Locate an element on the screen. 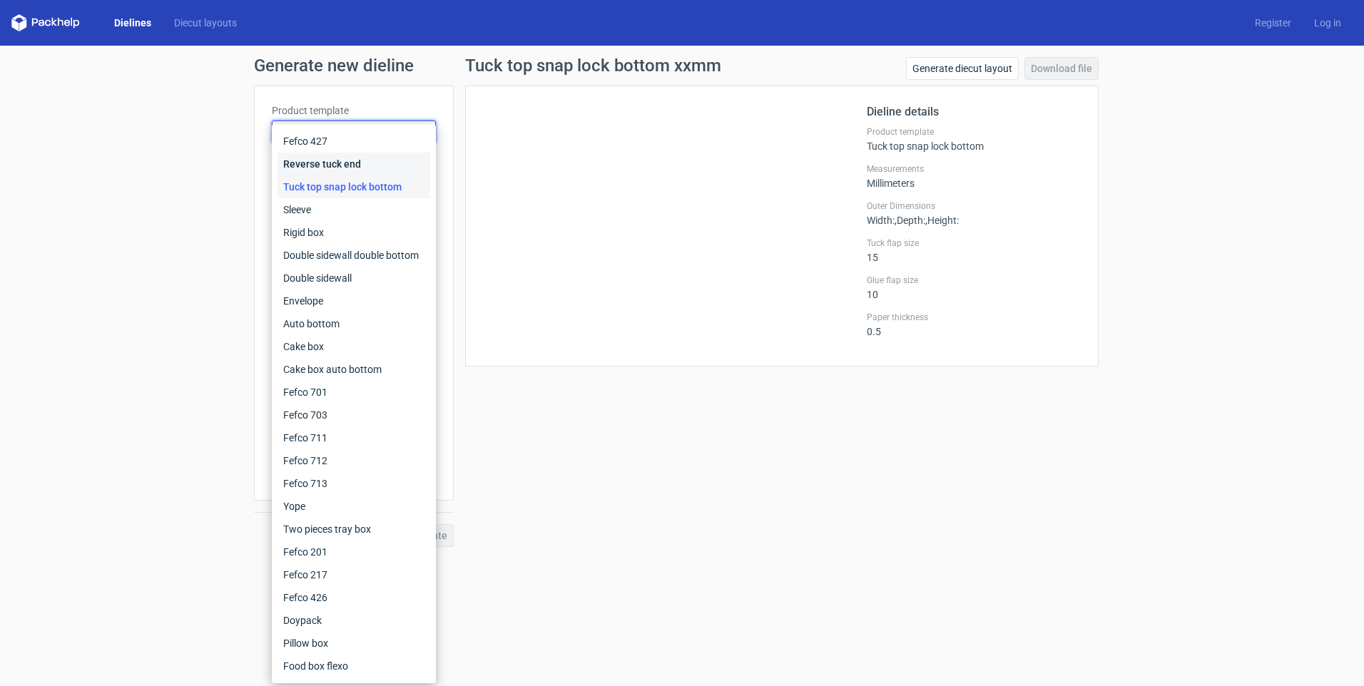 Image resolution: width=1364 pixels, height=686 pixels. div: Cake box auto bottom is located at coordinates (354, 370).